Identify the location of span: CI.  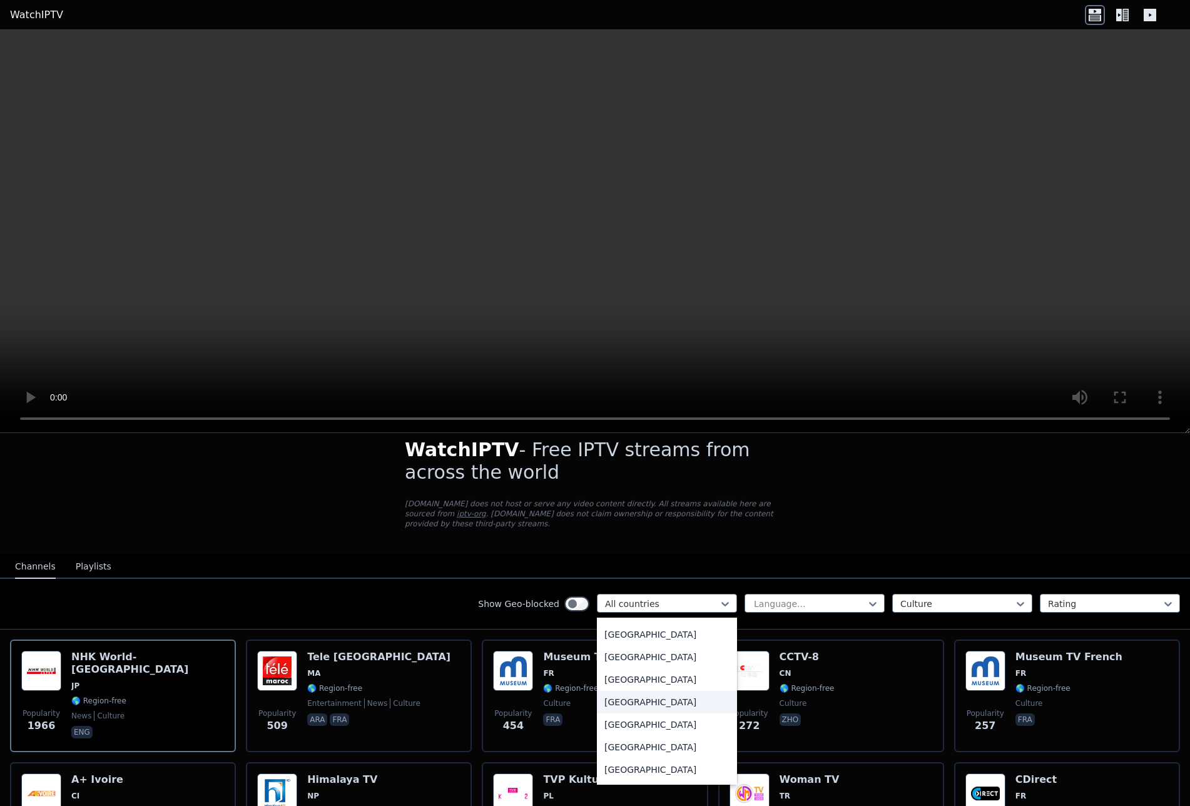
(75, 796).